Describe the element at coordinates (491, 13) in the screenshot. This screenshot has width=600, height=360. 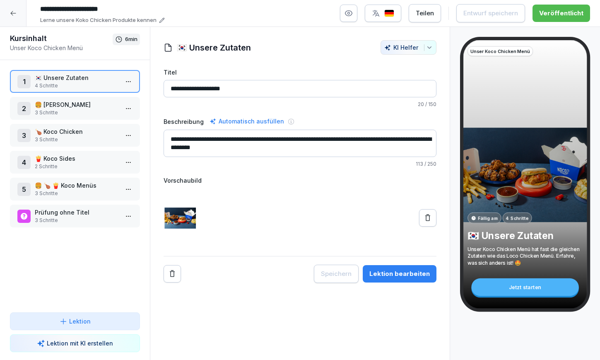
I see `button: Entwurf speichern` at that location.